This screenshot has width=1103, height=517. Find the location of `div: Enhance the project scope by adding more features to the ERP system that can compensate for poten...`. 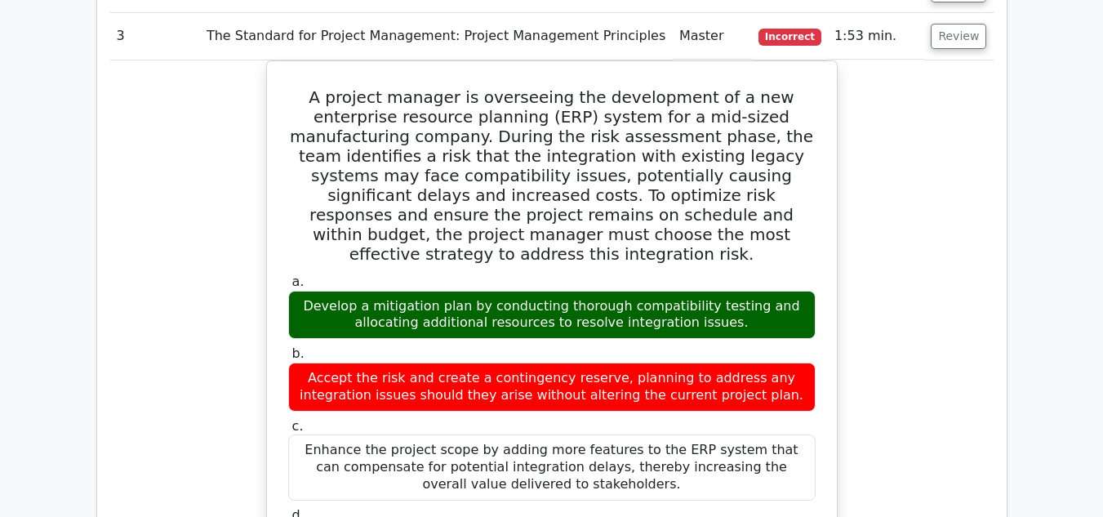

div: Enhance the project scope by adding more features to the ERP system that can compensate for poten... is located at coordinates (552, 467).